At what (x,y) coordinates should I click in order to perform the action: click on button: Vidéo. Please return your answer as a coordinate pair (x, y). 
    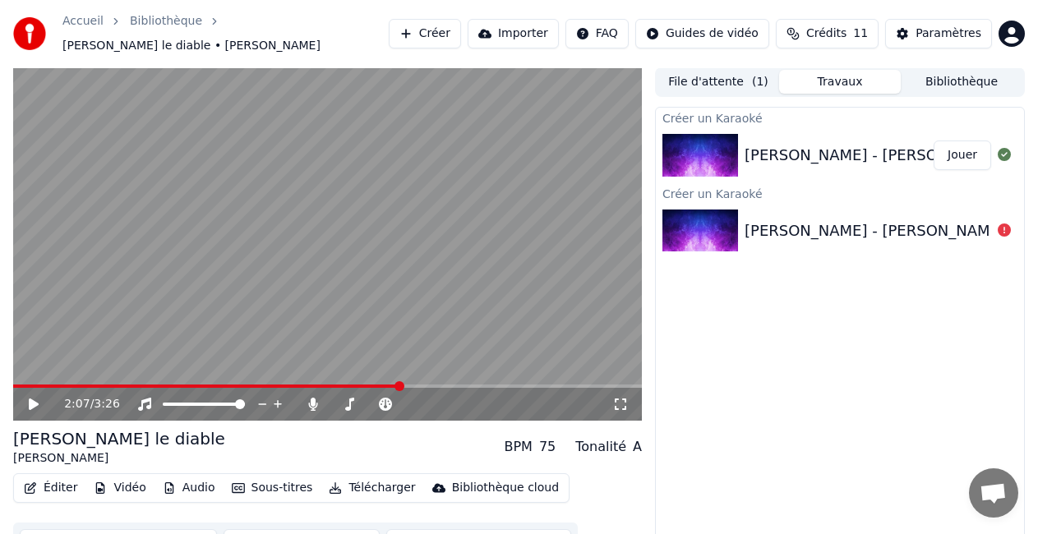
    Looking at the image, I should click on (119, 488).